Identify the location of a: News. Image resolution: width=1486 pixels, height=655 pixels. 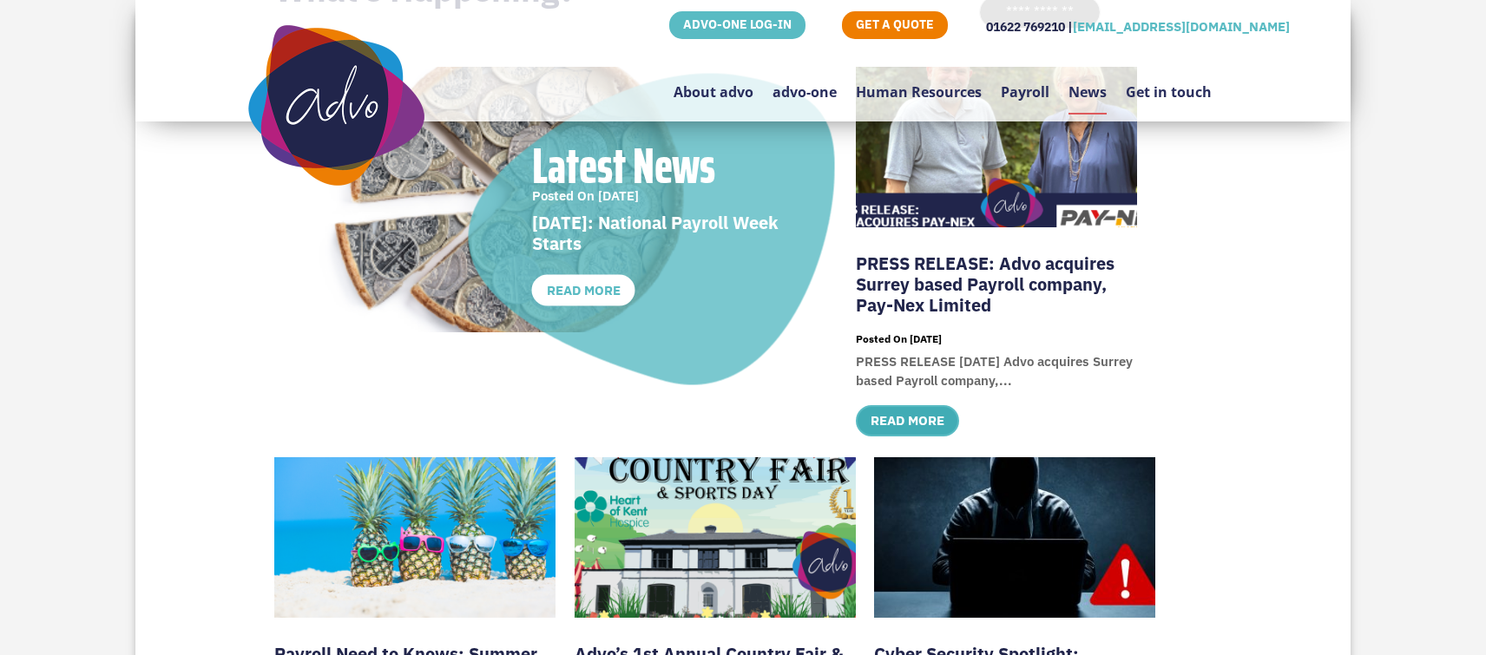
(1087, 78).